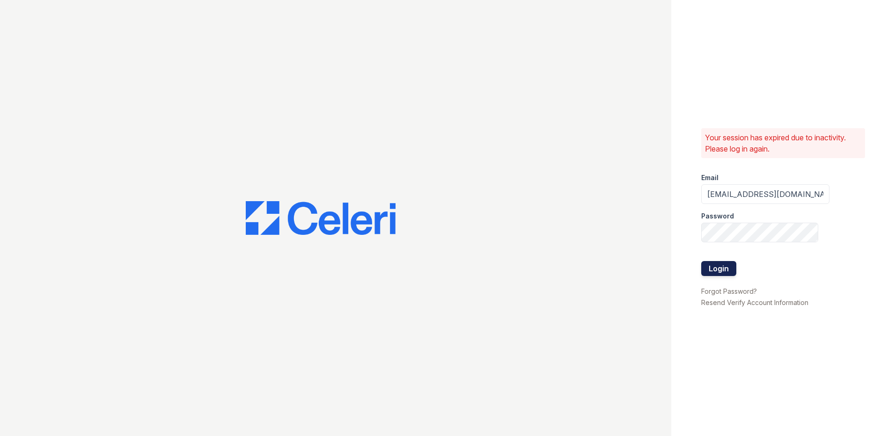 The image size is (895, 436). What do you see at coordinates (783, 143) in the screenshot?
I see `p: Your session has expired due to inactivity. Please log in again.` at bounding box center [783, 143].